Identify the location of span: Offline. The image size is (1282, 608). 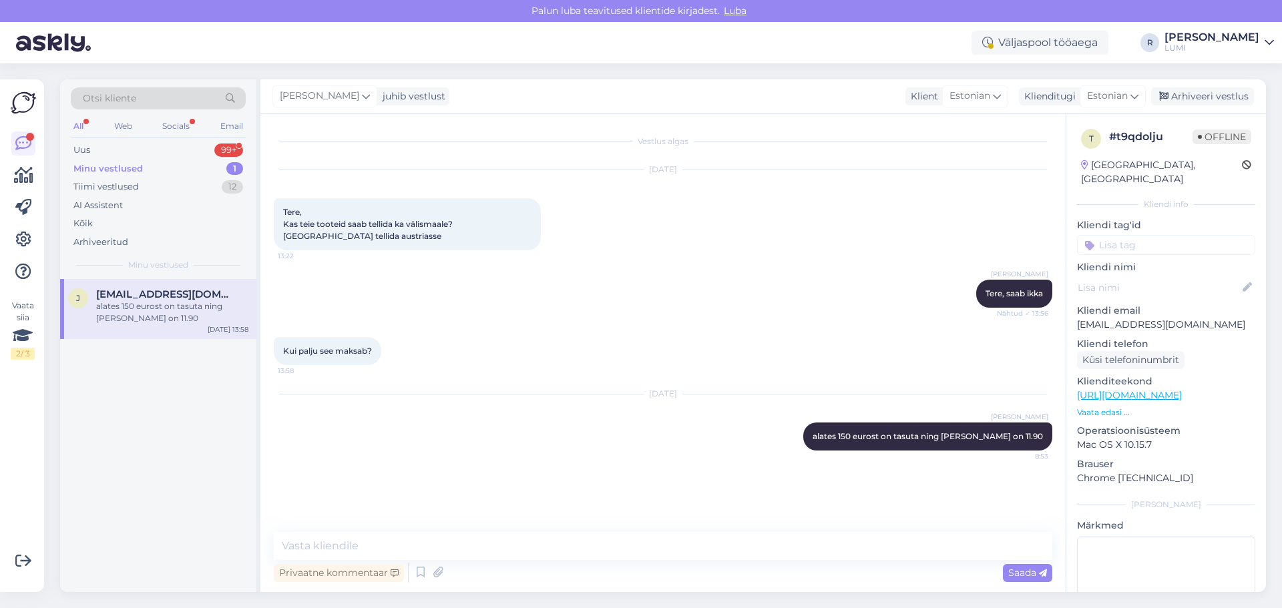
(1222, 137).